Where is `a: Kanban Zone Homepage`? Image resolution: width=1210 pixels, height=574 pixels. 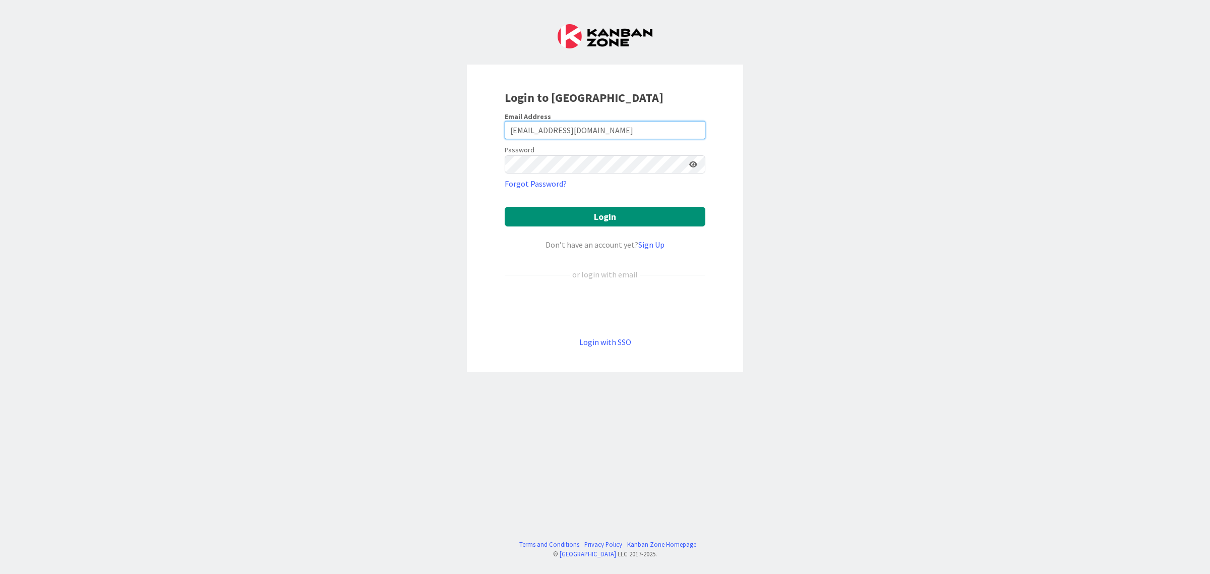 a: Kanban Zone Homepage is located at coordinates (661, 544).